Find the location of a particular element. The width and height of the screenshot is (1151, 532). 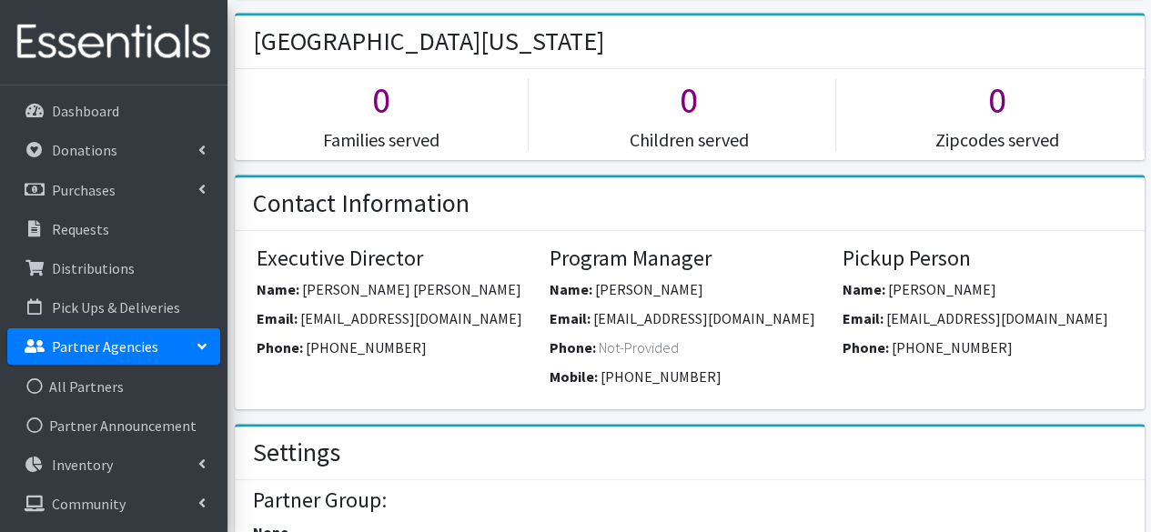

p: Requests is located at coordinates (80, 229).